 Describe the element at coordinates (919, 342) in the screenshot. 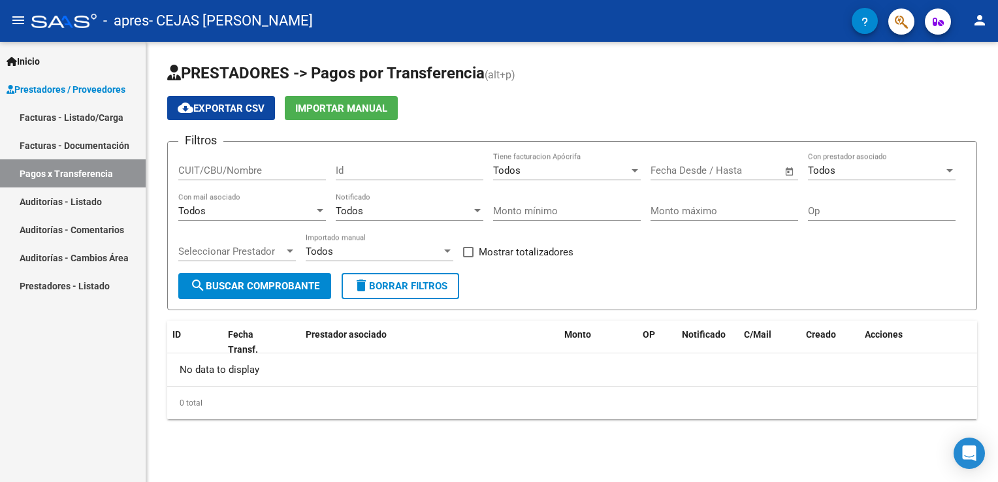

I see `datatable-header-cell: Acciones` at that location.